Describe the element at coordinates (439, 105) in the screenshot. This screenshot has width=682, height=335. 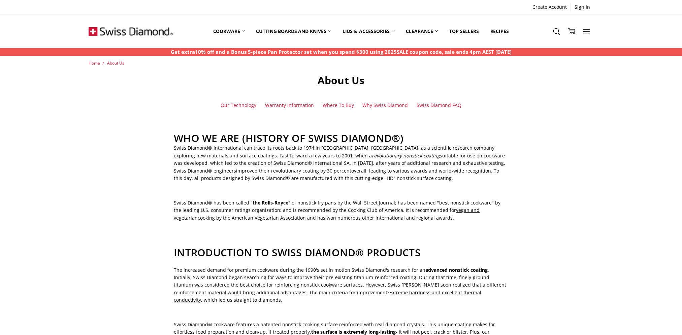
I see `a: Swiss Diamond FAQ` at that location.